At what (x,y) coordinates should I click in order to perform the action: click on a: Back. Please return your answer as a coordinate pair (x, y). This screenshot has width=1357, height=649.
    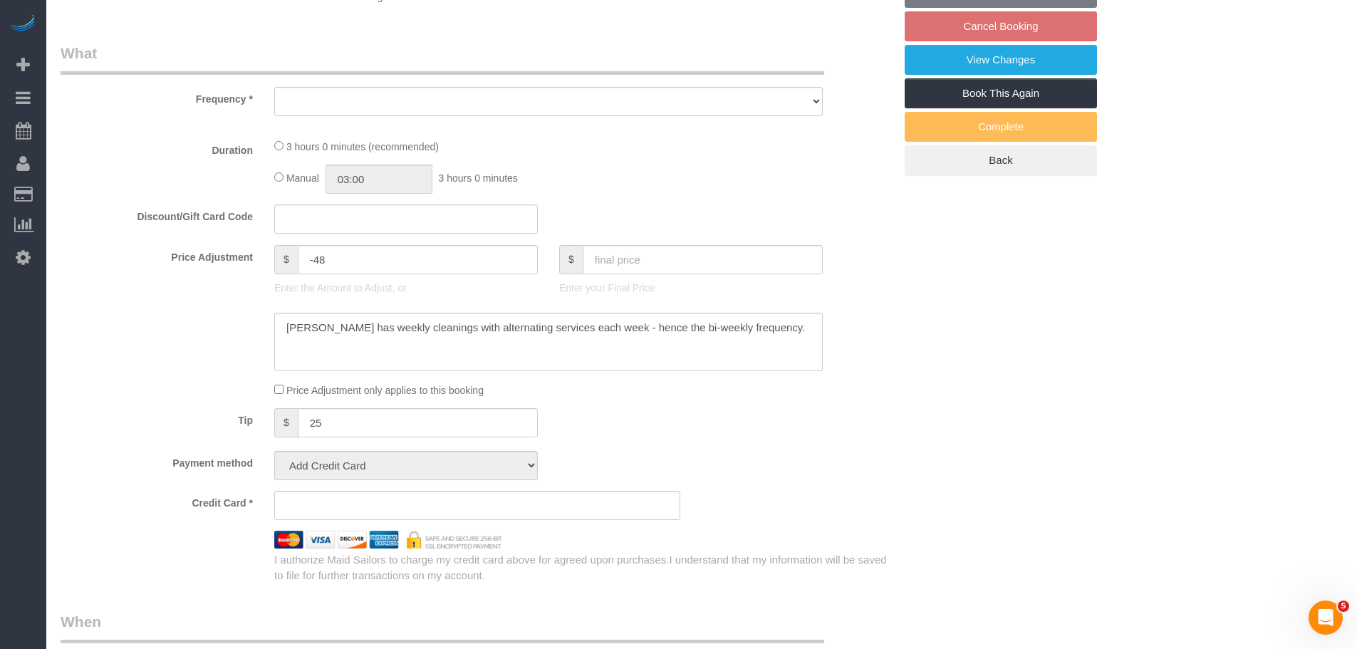
    Looking at the image, I should click on (1001, 160).